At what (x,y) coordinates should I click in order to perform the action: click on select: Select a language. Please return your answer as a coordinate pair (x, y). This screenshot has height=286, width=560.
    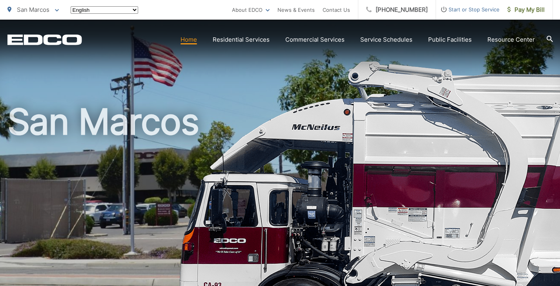
    Looking at the image, I should click on (104, 10).